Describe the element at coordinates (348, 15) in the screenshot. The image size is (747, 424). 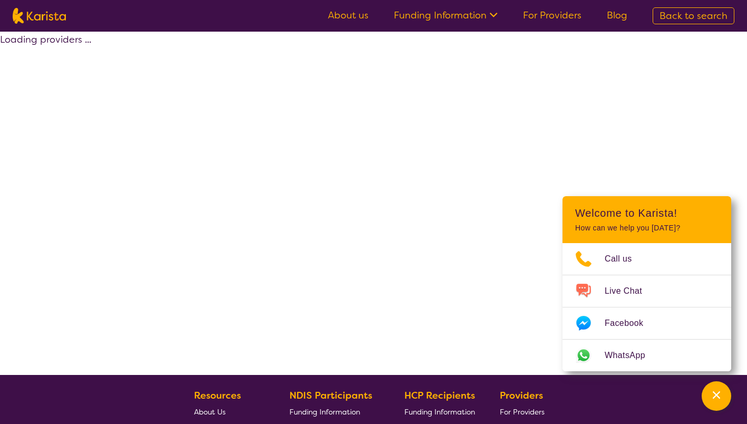
I see `a: About us` at that location.